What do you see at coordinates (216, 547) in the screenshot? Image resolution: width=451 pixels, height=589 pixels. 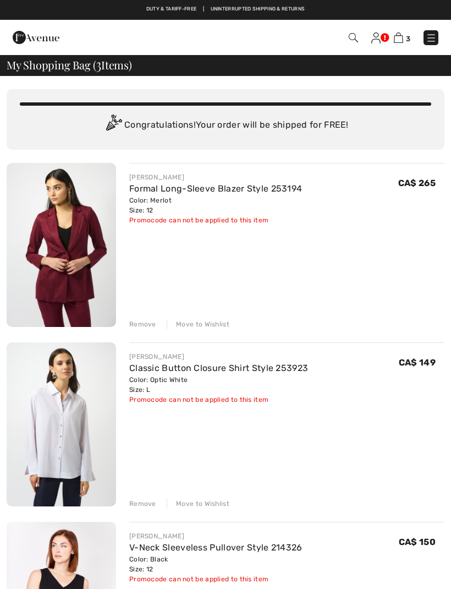 I see `a: V-Neck Sleeveless Pullover Style 214326` at bounding box center [216, 547].